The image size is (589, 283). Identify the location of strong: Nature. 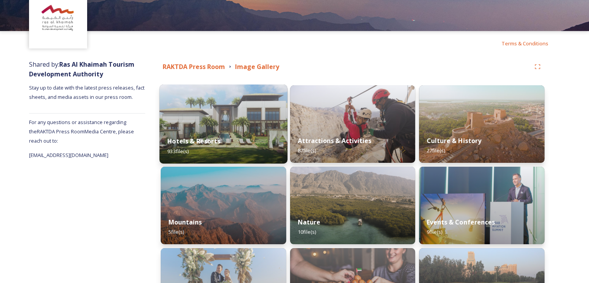
(309, 222).